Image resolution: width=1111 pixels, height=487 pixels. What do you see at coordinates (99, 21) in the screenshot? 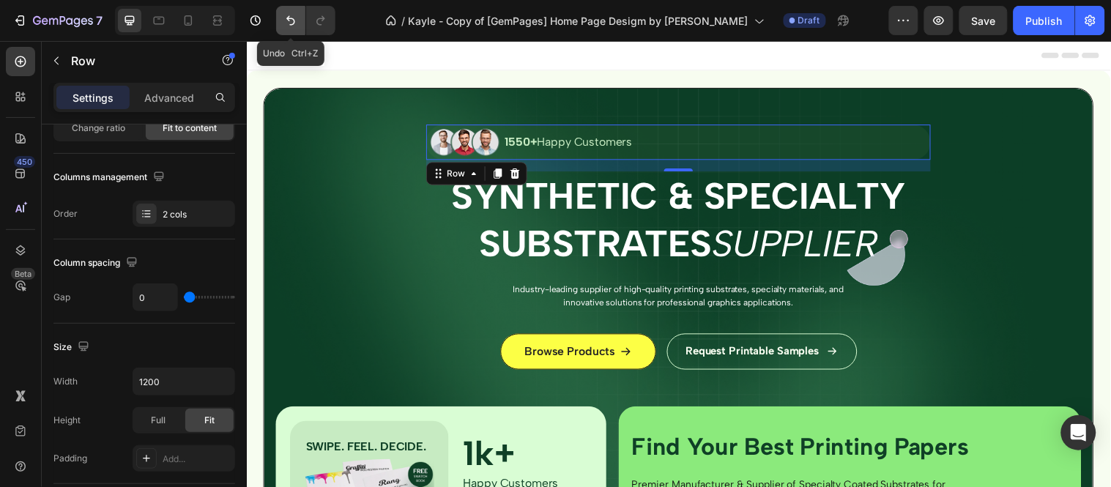
I see `p: 7` at bounding box center [99, 21].